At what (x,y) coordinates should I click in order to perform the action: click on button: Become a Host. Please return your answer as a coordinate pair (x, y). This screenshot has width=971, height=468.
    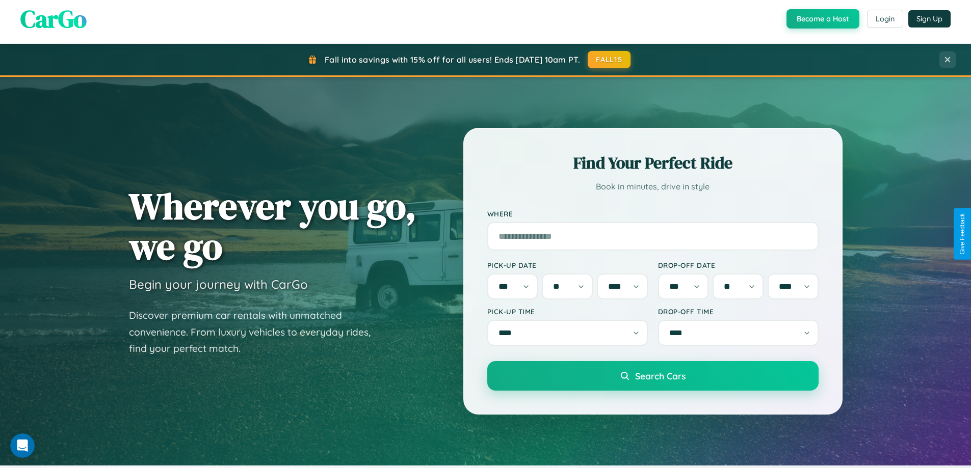
    Looking at the image, I should click on (822, 19).